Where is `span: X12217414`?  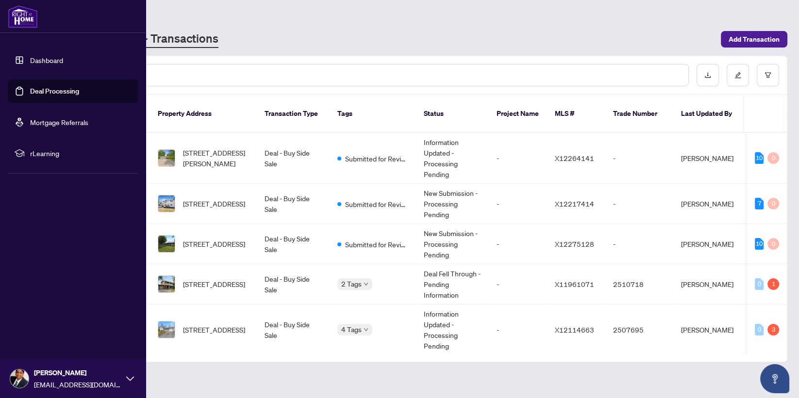
span: X12217414 is located at coordinates (574, 204).